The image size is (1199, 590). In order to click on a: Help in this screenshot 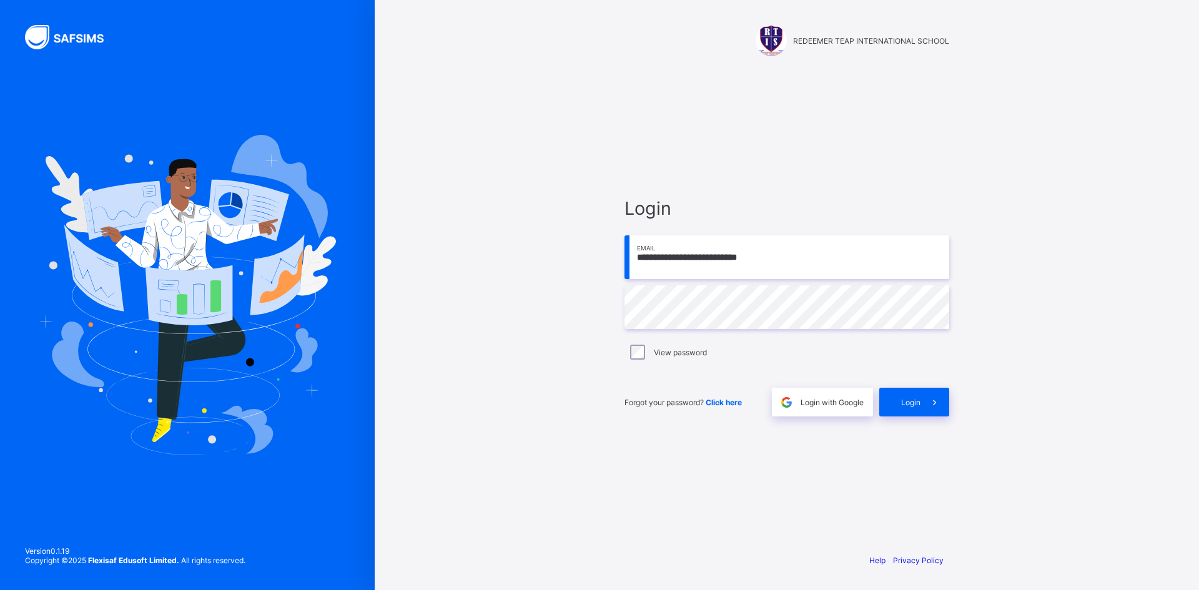, I will do `click(877, 560)`.